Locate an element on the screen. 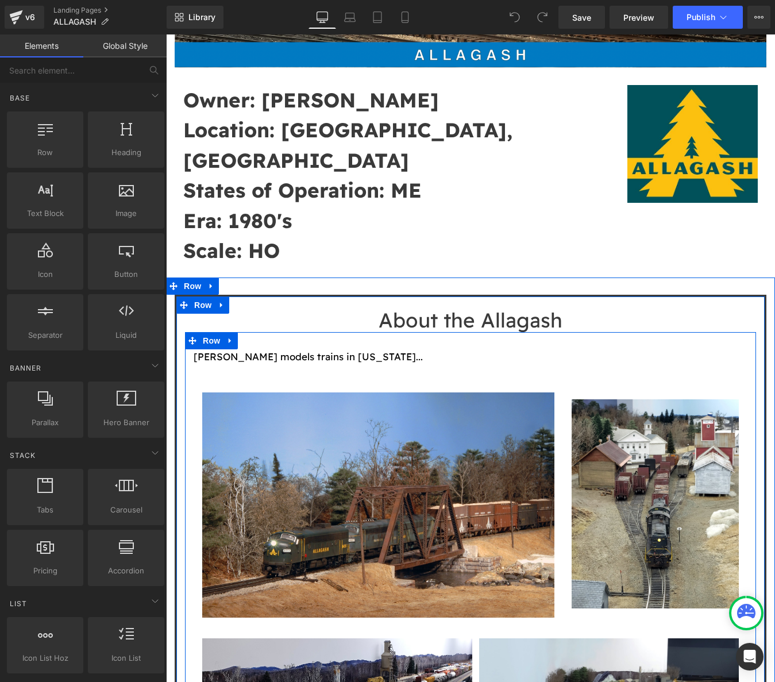 The height and width of the screenshot is (682, 775). a: Laptop is located at coordinates (350, 17).